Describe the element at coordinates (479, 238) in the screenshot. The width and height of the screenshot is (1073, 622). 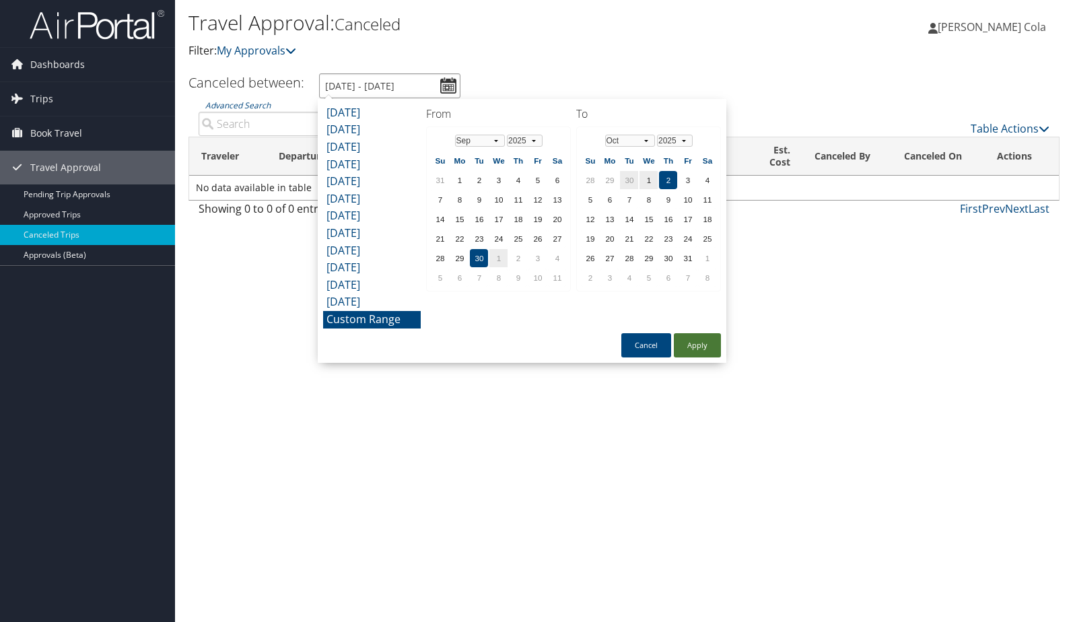
I see `td: 23` at that location.